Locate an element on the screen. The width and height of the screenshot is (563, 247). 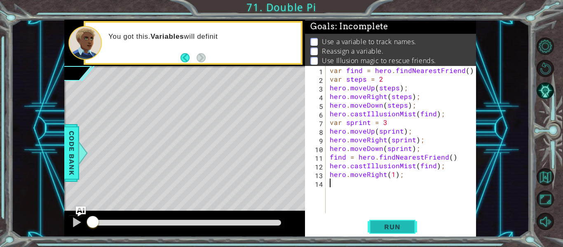
button: Back to Map is located at coordinates (546, 177).